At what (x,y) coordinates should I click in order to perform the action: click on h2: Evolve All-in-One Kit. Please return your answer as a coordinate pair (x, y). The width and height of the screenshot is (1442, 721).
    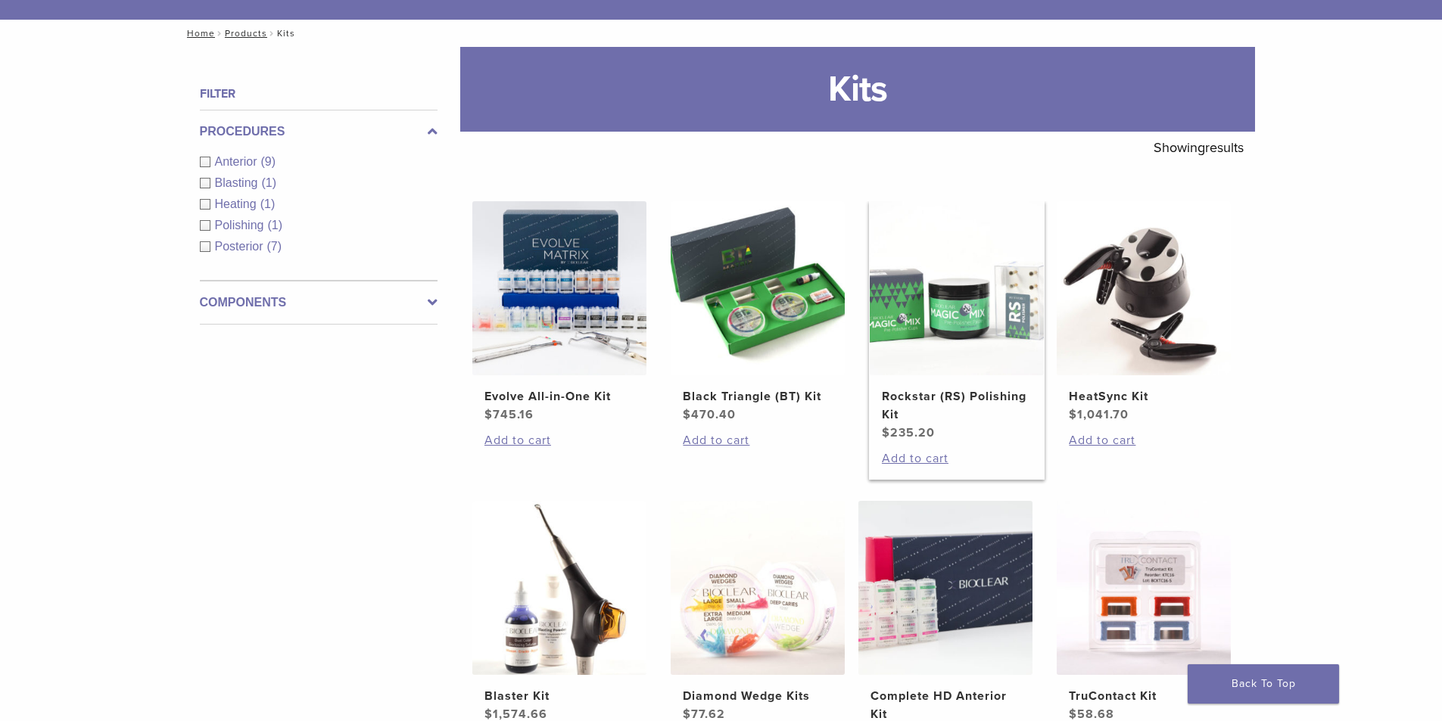
    Looking at the image, I should click on (559, 397).